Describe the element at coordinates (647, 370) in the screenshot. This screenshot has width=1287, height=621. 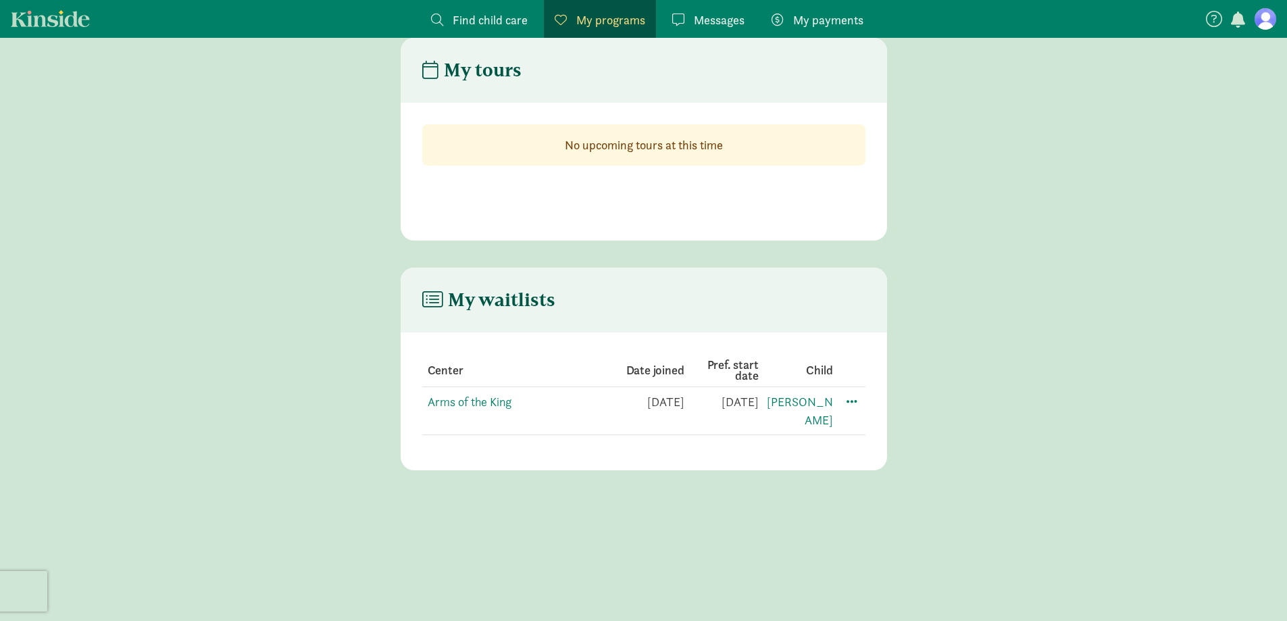
I see `th: Date joined` at that location.